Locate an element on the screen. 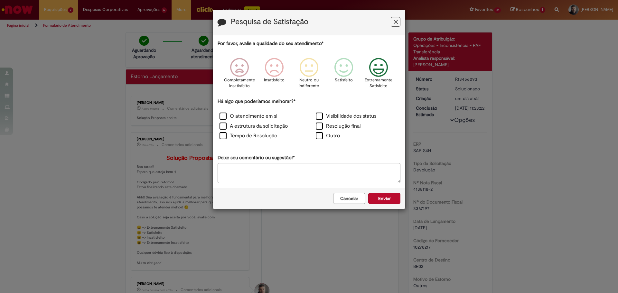 Image resolution: width=618 pixels, height=293 pixels. div: Completamente Insatisfeito is located at coordinates (239, 75).